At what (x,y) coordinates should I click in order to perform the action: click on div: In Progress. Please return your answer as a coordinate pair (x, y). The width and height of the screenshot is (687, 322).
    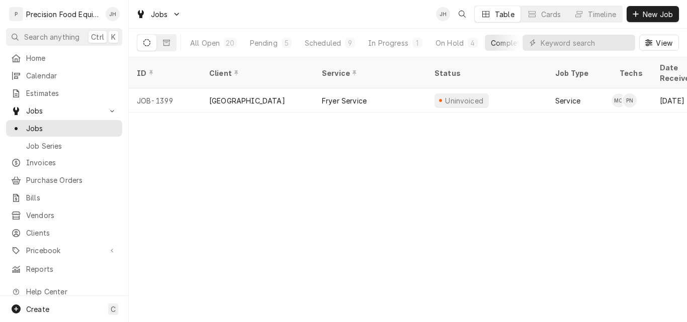
    Looking at the image, I should click on (388, 43).